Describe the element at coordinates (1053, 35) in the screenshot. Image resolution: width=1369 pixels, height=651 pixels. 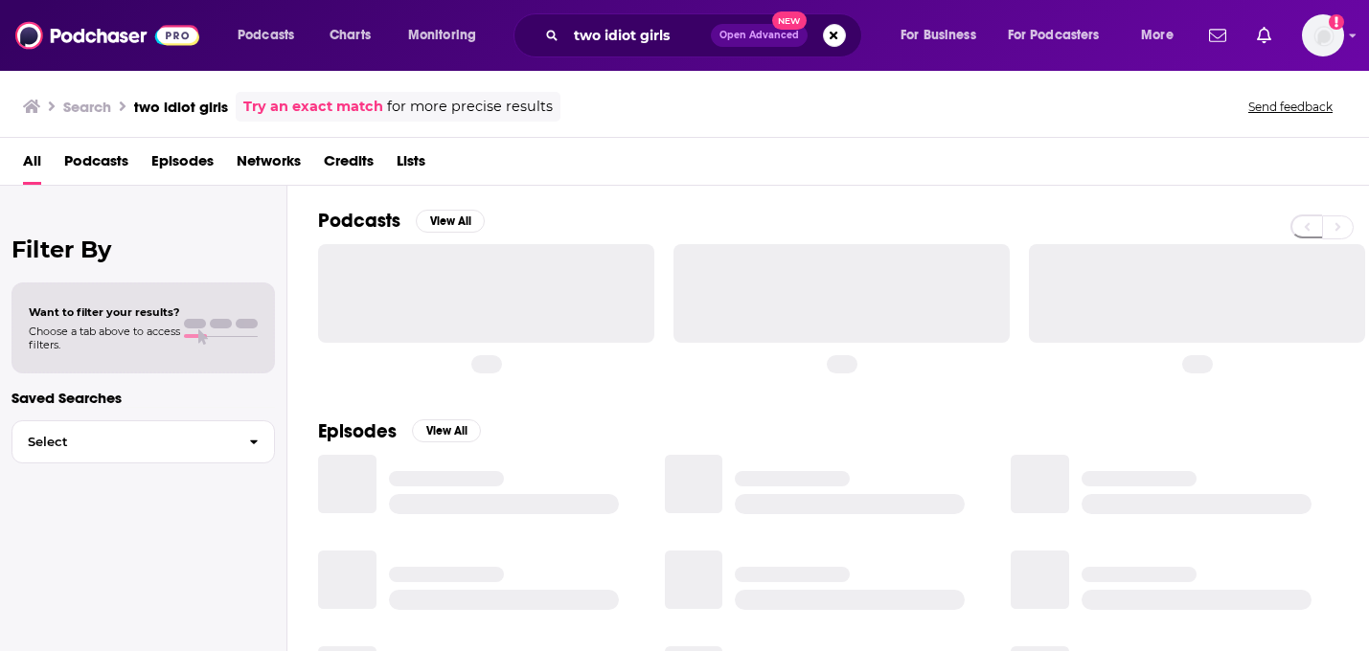
I see `span: For Podcasters` at that location.